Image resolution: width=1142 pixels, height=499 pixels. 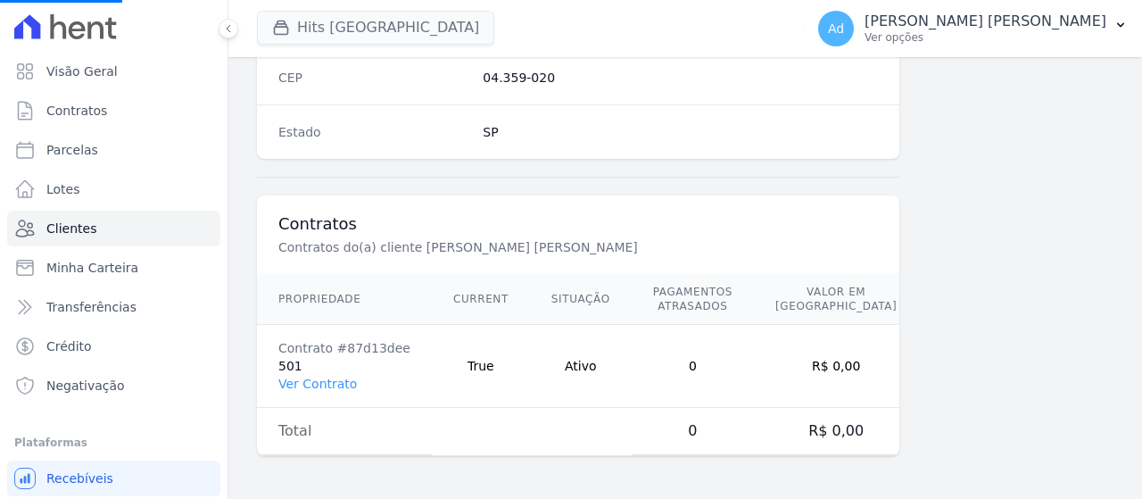 What do you see at coordinates (836, 29) in the screenshot?
I see `span: Ad` at bounding box center [836, 29].